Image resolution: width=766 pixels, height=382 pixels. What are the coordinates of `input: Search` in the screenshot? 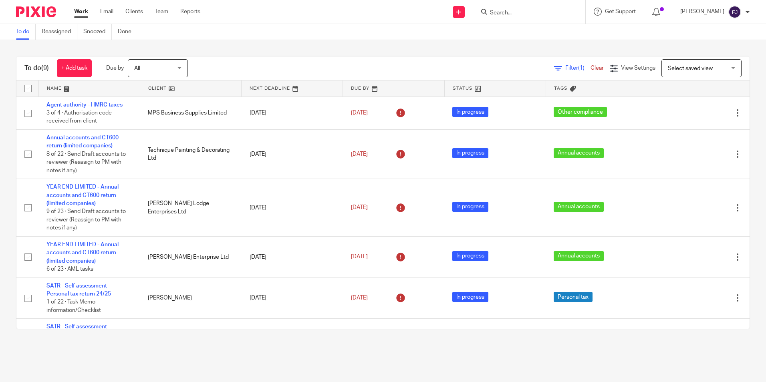 It's located at (526, 13).